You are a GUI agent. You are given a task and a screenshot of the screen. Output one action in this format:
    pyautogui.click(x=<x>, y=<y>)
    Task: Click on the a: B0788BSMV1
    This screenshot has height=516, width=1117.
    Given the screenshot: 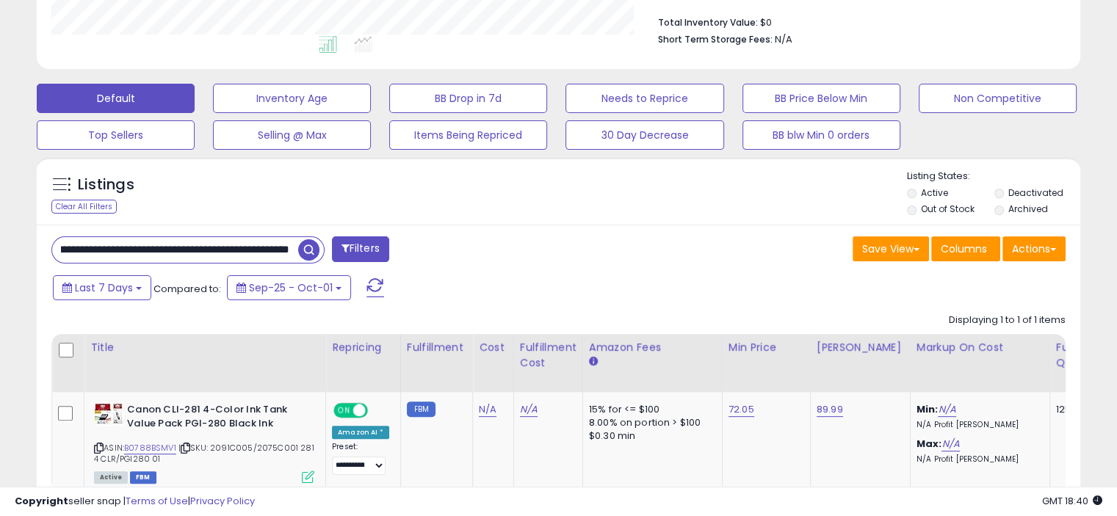 What is the action you would take?
    pyautogui.click(x=150, y=448)
    